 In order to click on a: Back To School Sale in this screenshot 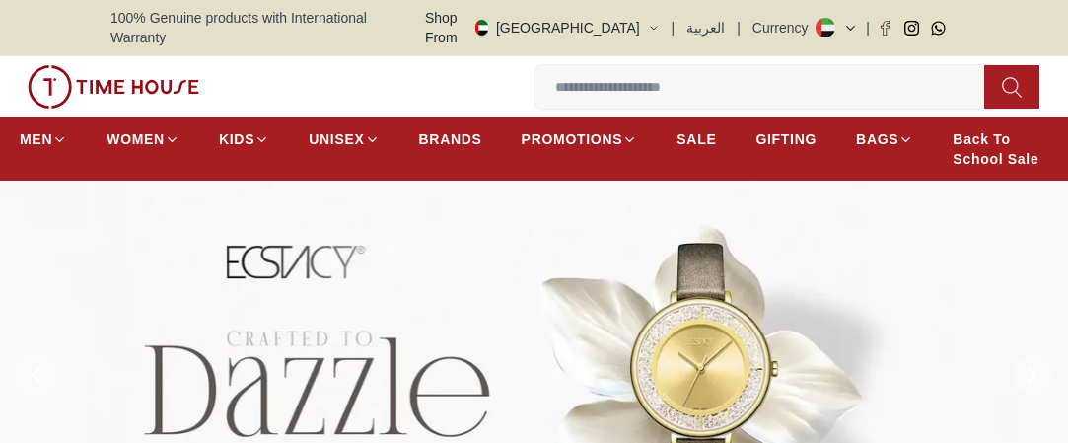, I will do `click(1000, 149)`.